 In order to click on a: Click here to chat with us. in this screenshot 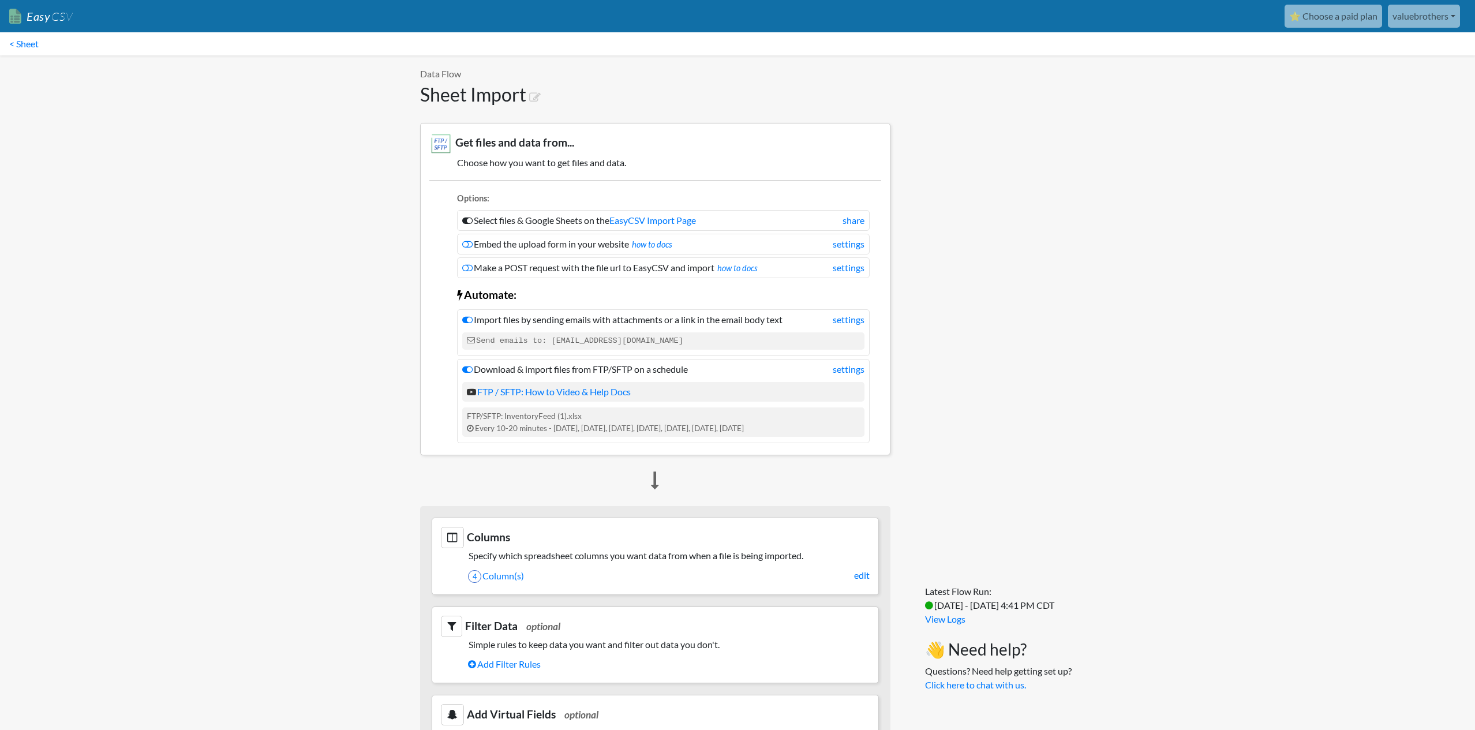, I will do `click(975, 684)`.